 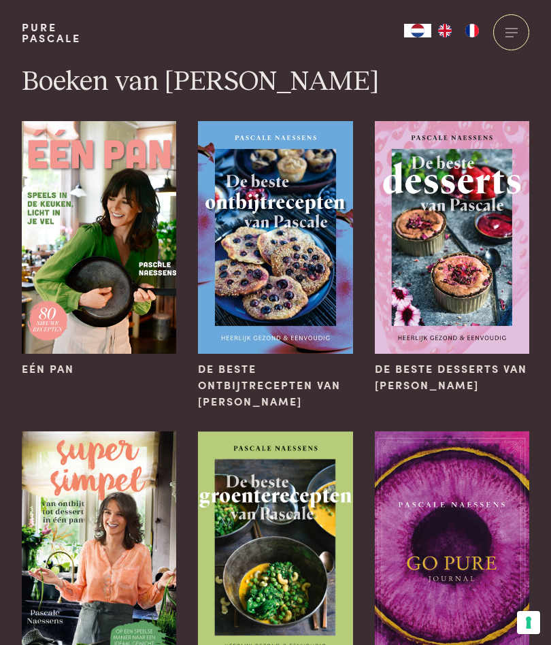 I want to click on div: Language, so click(x=418, y=31).